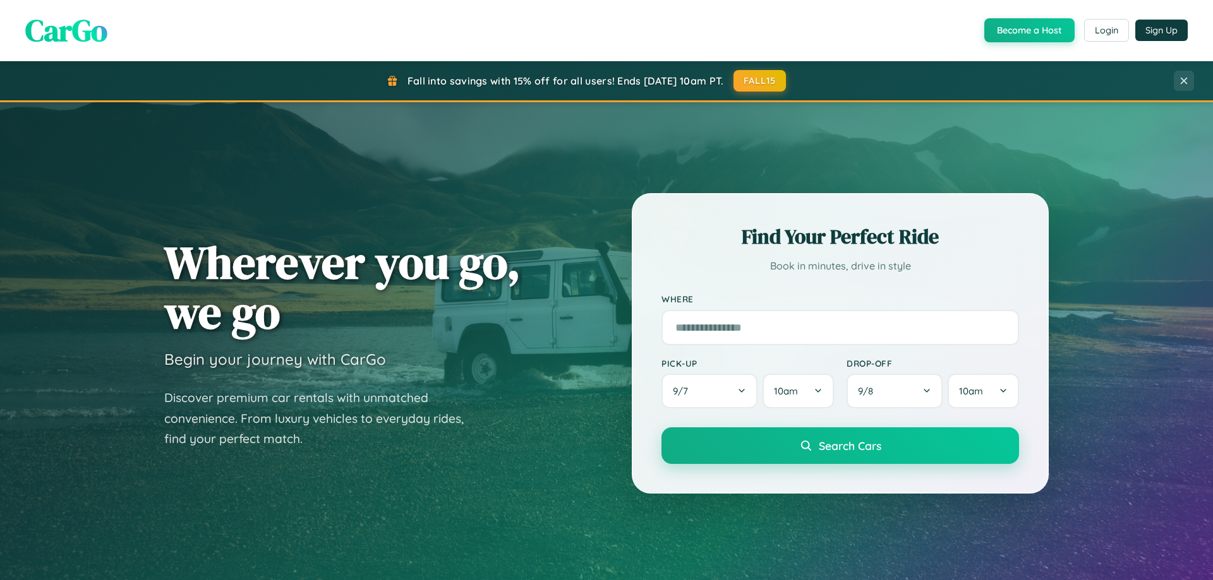  I want to click on button: Search Cars, so click(840, 446).